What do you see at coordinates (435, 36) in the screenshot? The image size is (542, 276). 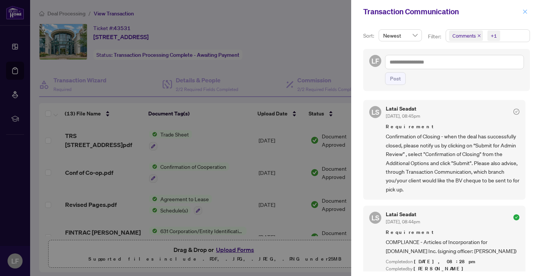 I see `p: Filter:` at bounding box center [435, 36].